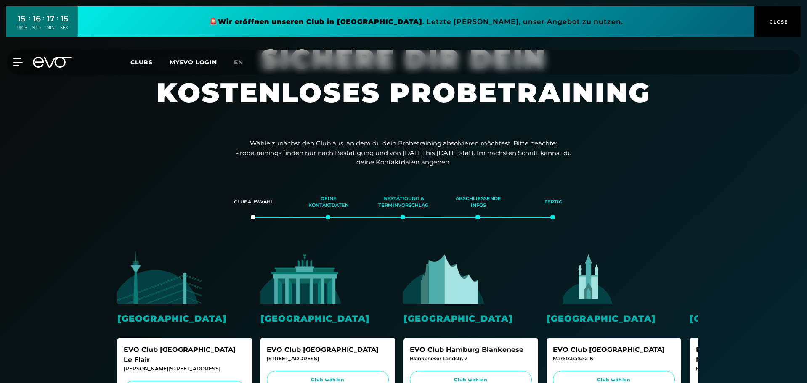 The width and height of the screenshot is (807, 383). Describe the element at coordinates (553, 202) in the screenshot. I see `div: Fertig` at that location.